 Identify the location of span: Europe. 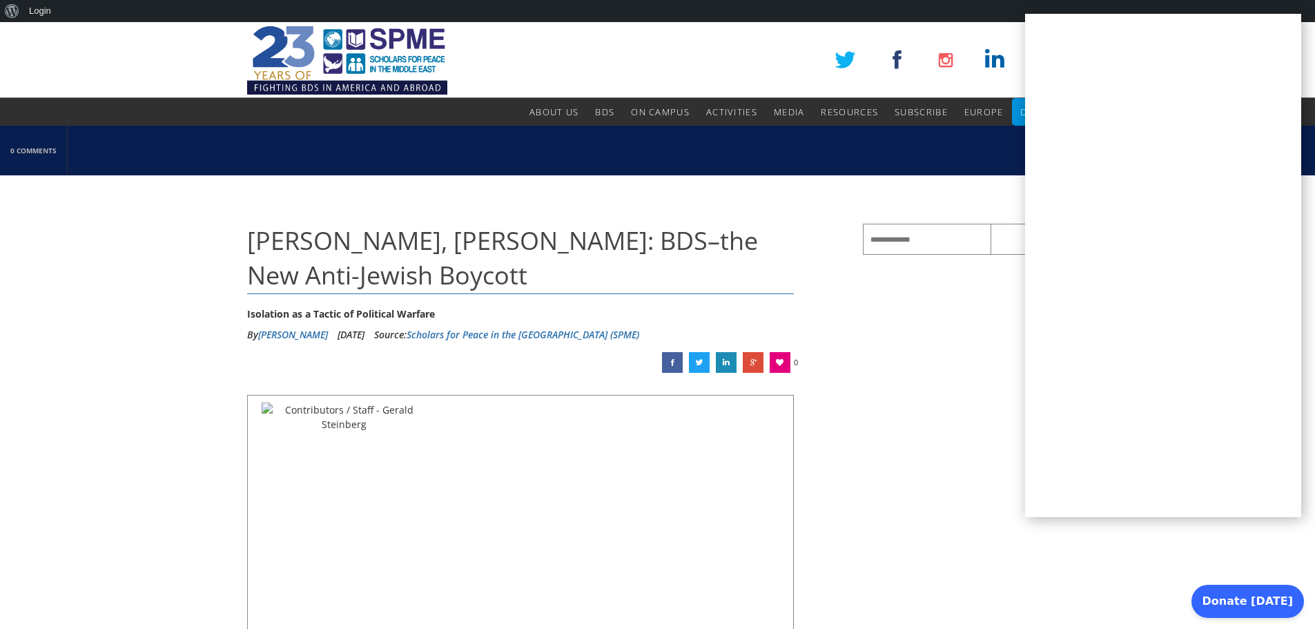
(984, 112).